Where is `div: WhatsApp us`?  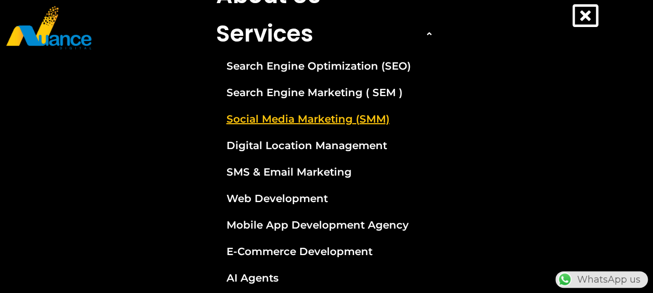 div: WhatsApp us is located at coordinates (602, 280).